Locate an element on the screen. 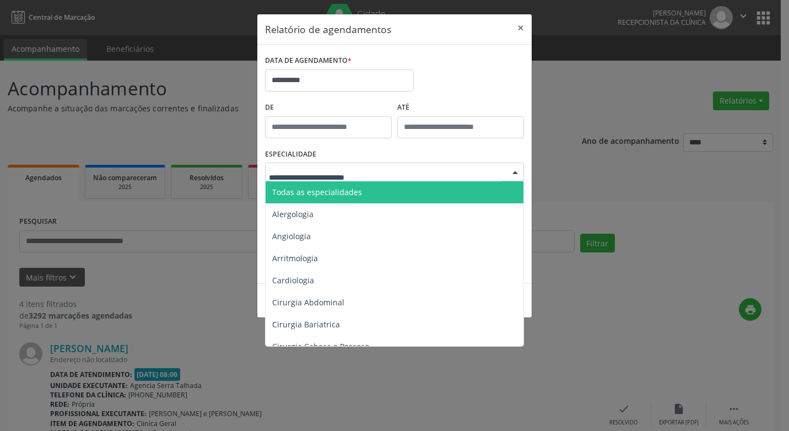 The height and width of the screenshot is (431, 789). label: DATA DE AGENDAMENTO is located at coordinates (308, 61).